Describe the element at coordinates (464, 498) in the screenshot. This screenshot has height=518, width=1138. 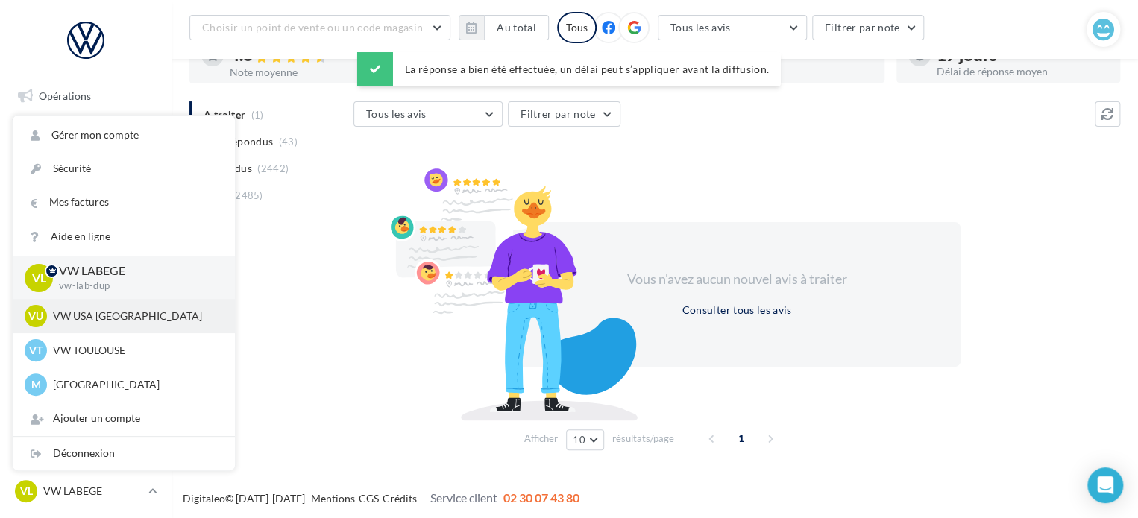
I see `span: Service client` at that location.